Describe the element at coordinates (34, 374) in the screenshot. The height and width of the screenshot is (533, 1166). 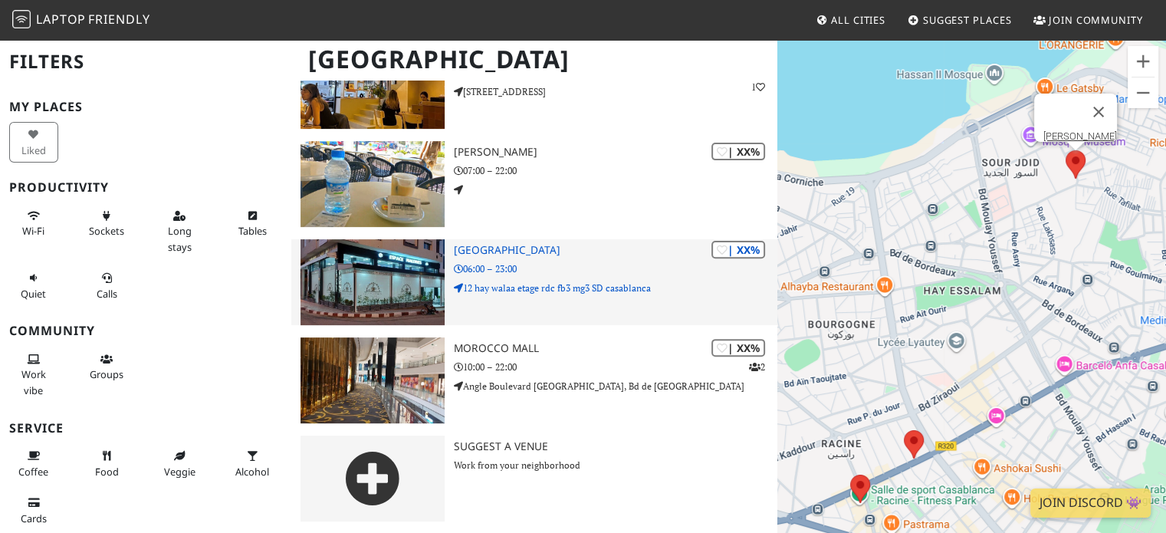
I see `button: Work vibe` at that location.